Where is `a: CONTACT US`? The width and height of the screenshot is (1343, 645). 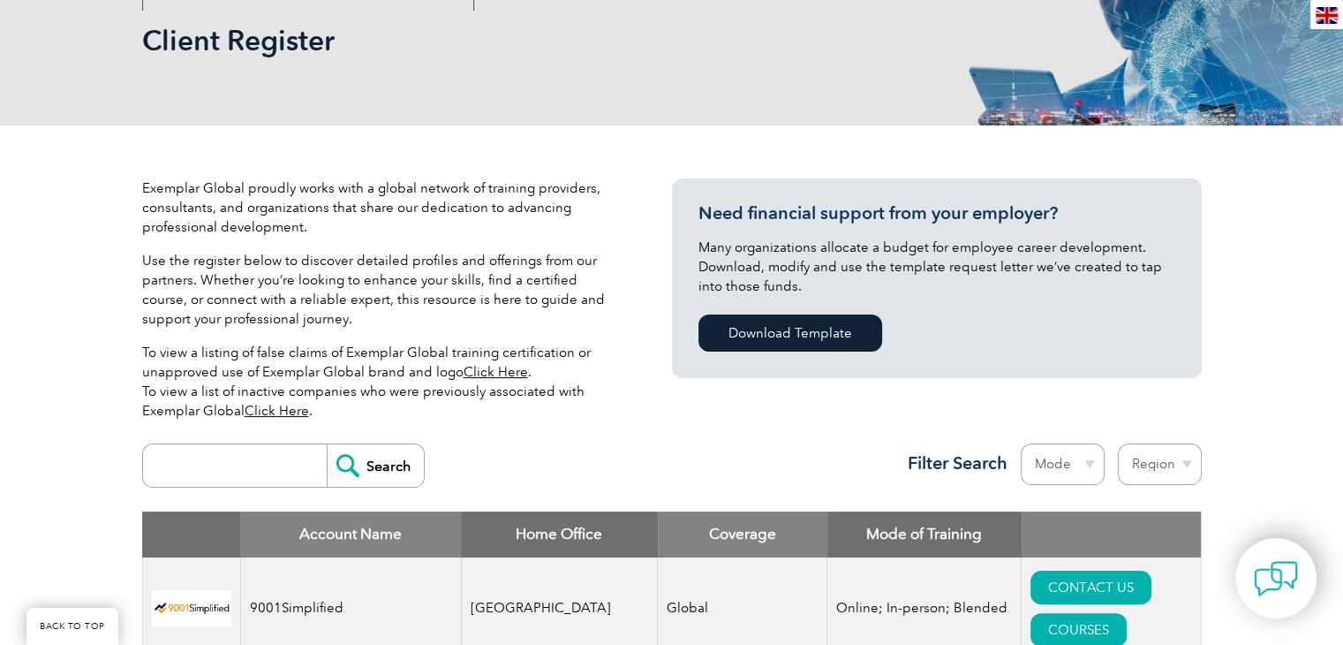
a: CONTACT US is located at coordinates (1091, 587).